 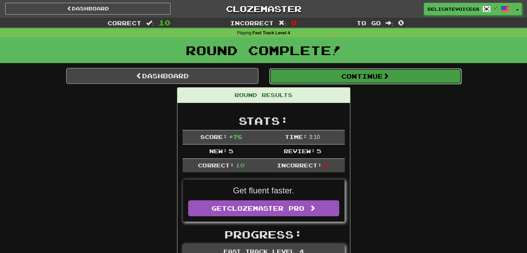 What do you see at coordinates (124, 23) in the screenshot?
I see `span: Correct` at bounding box center [124, 23].